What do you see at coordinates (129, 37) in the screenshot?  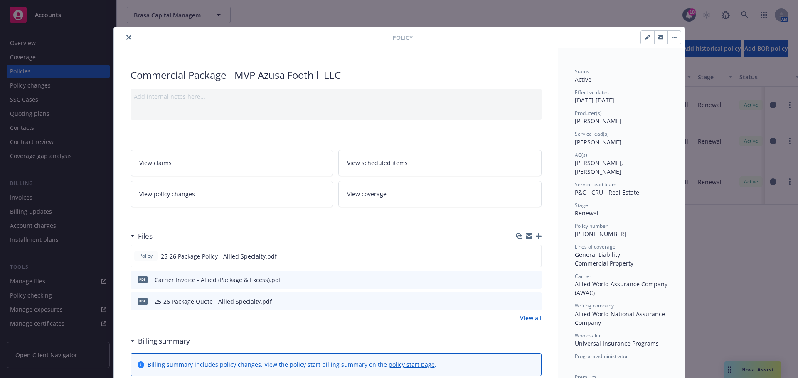 I see `button: close` at bounding box center [129, 37].